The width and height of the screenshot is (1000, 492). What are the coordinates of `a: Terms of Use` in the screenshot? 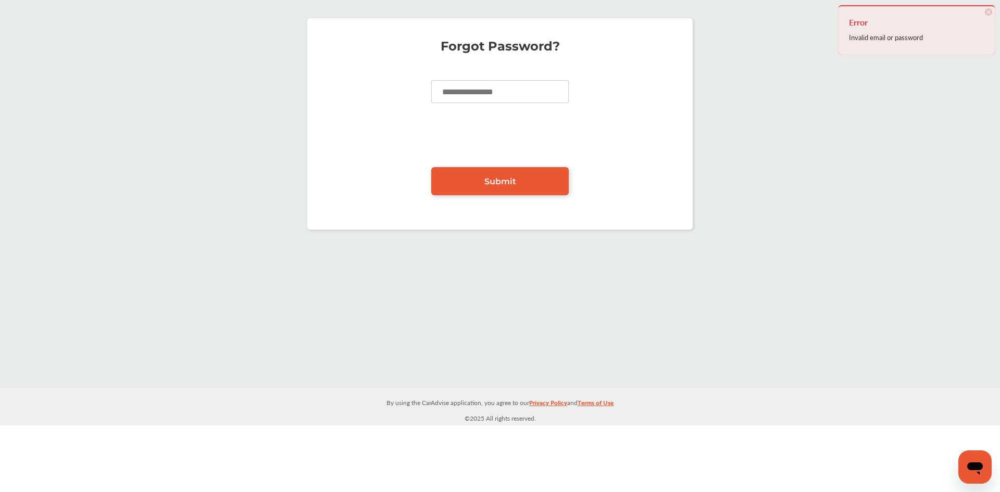 It's located at (595, 405).